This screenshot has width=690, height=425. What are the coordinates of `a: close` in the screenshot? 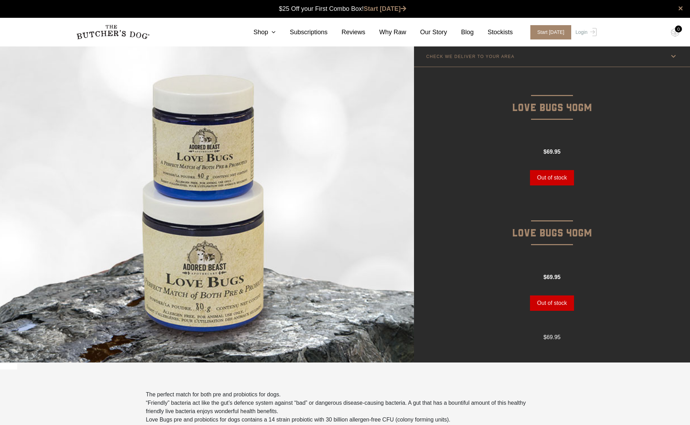 It's located at (681, 8).